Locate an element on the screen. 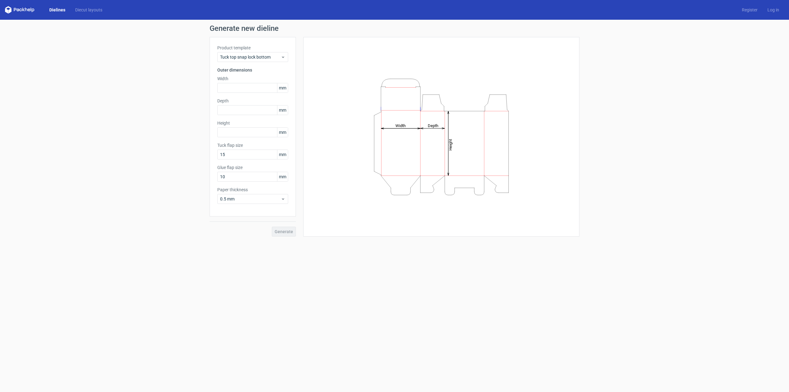 The height and width of the screenshot is (392, 789). a: Log in is located at coordinates (773, 10).